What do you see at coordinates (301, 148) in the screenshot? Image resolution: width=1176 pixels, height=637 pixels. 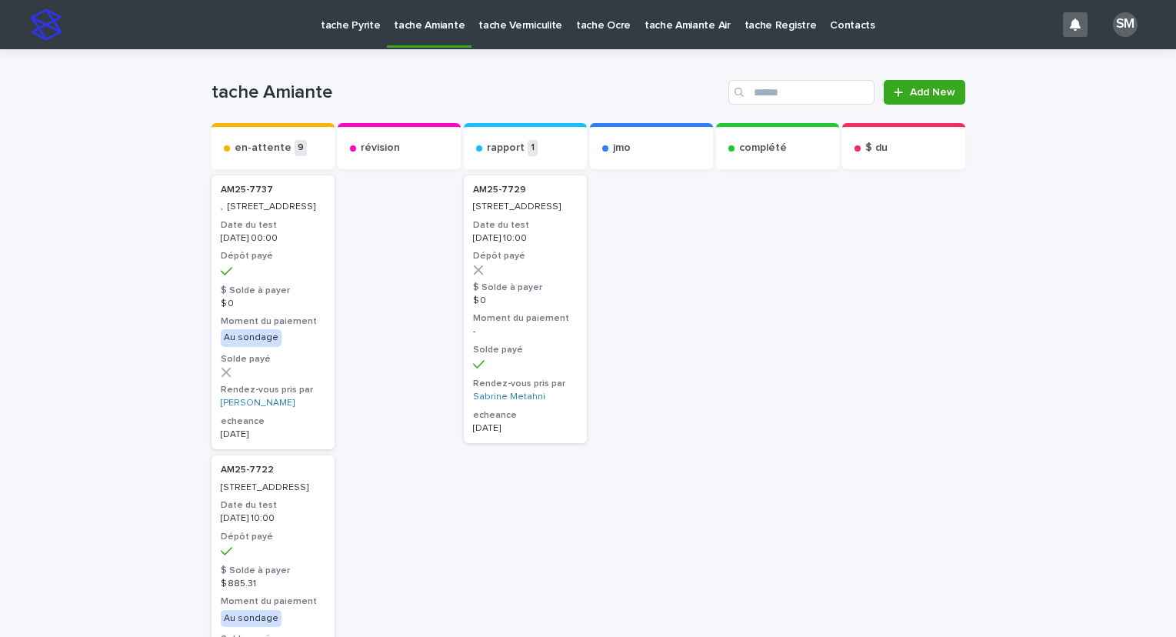 I see `p: 9` at bounding box center [301, 148].